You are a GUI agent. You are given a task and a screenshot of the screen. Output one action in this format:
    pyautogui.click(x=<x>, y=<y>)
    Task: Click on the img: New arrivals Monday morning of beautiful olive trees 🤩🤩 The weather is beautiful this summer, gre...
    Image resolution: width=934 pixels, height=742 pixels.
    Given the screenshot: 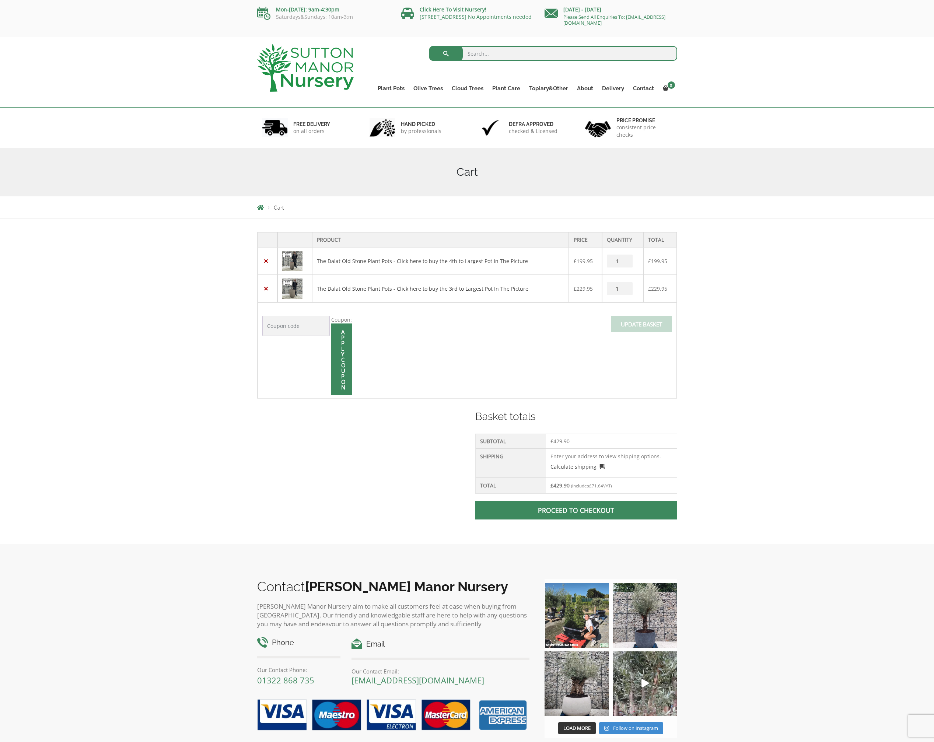 What is the action you would take?
    pyautogui.click(x=645, y=683)
    